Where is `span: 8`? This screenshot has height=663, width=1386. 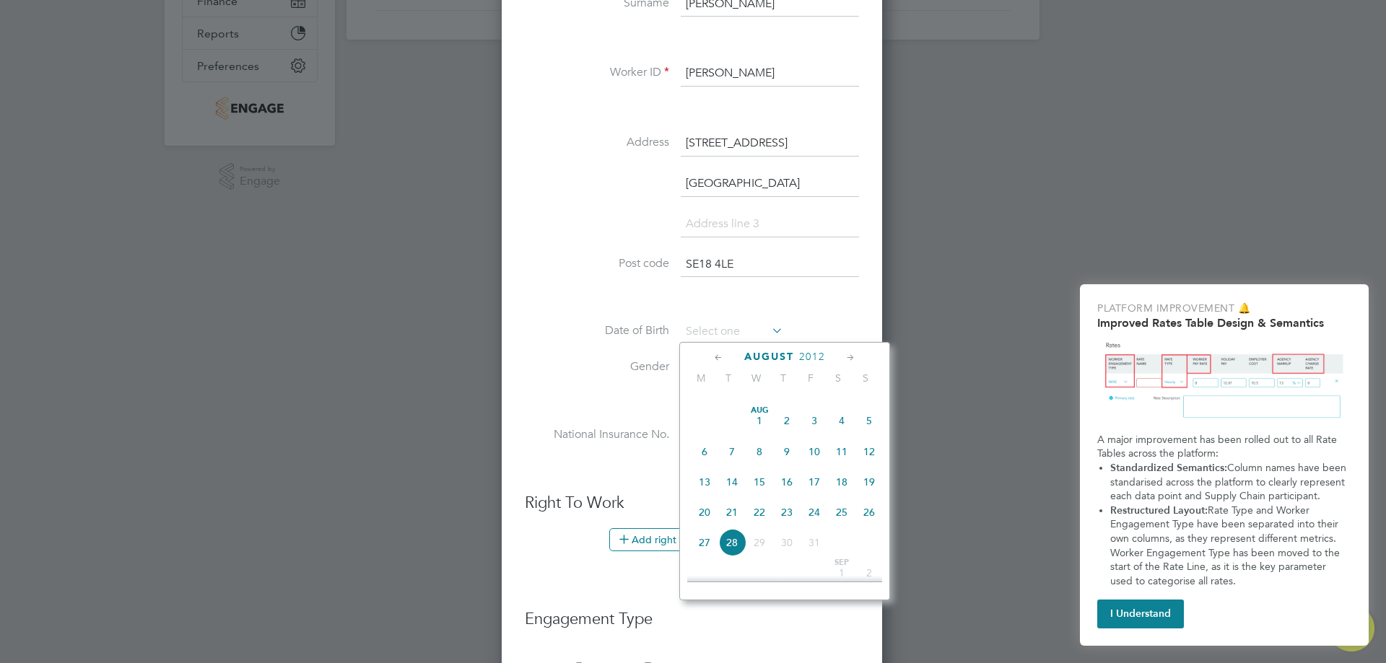 span: 8 is located at coordinates (759, 452).